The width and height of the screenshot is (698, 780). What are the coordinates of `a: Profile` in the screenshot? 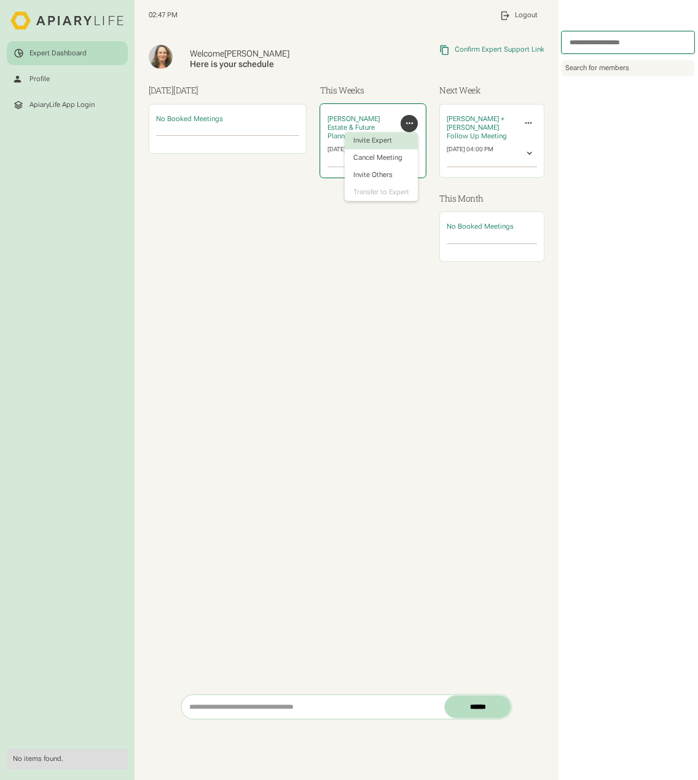 It's located at (67, 79).